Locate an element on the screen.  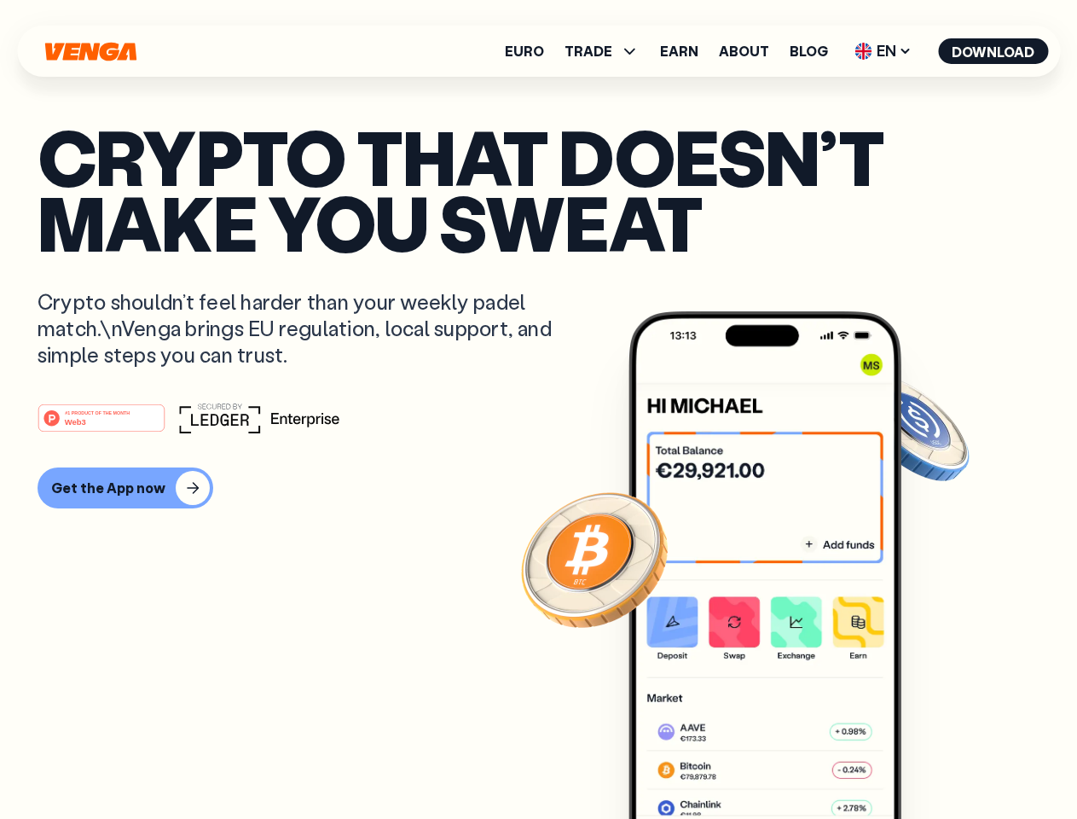
button: Get the App now is located at coordinates (125, 488).